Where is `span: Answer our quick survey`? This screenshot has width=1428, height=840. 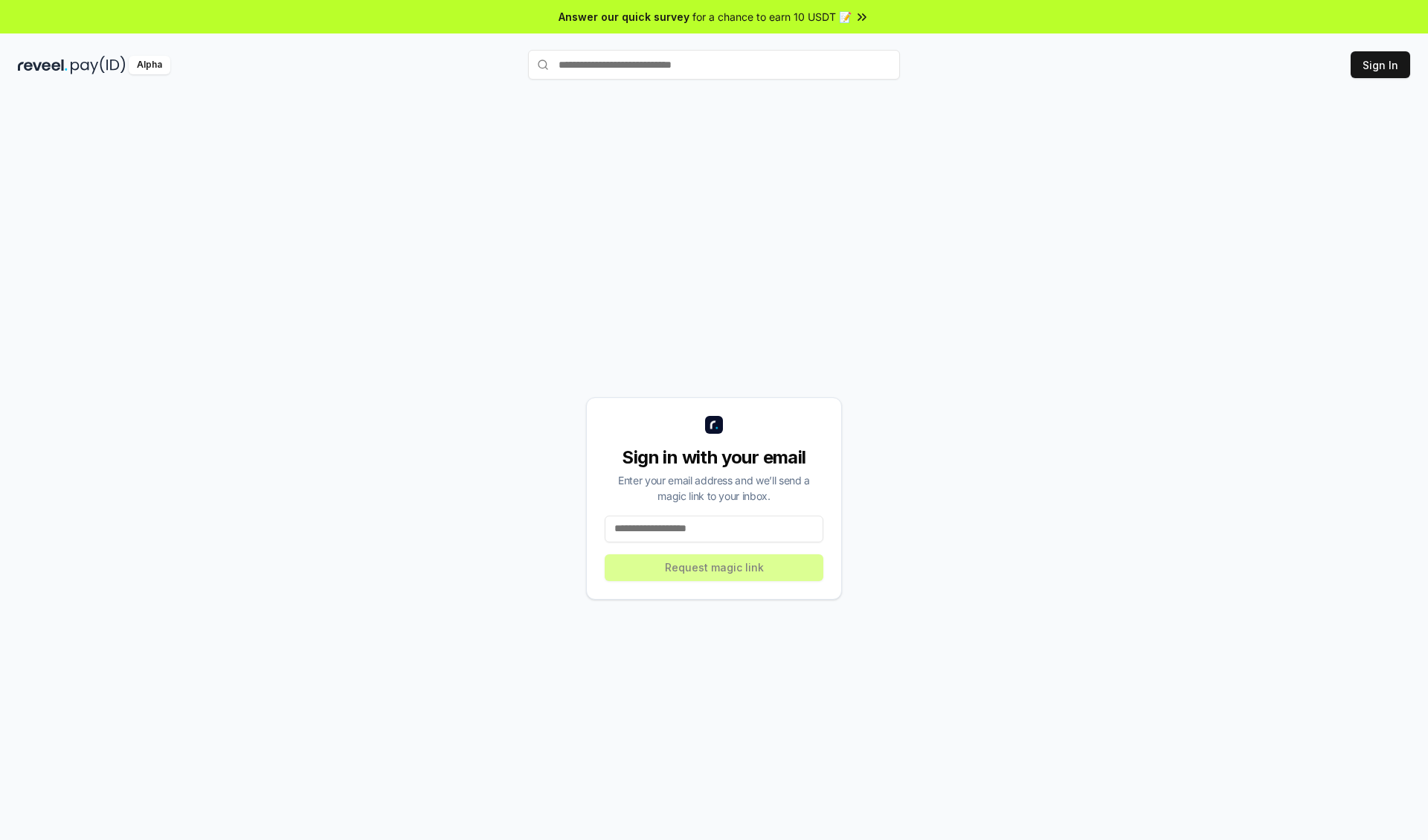
span: Answer our quick survey is located at coordinates (624, 16).